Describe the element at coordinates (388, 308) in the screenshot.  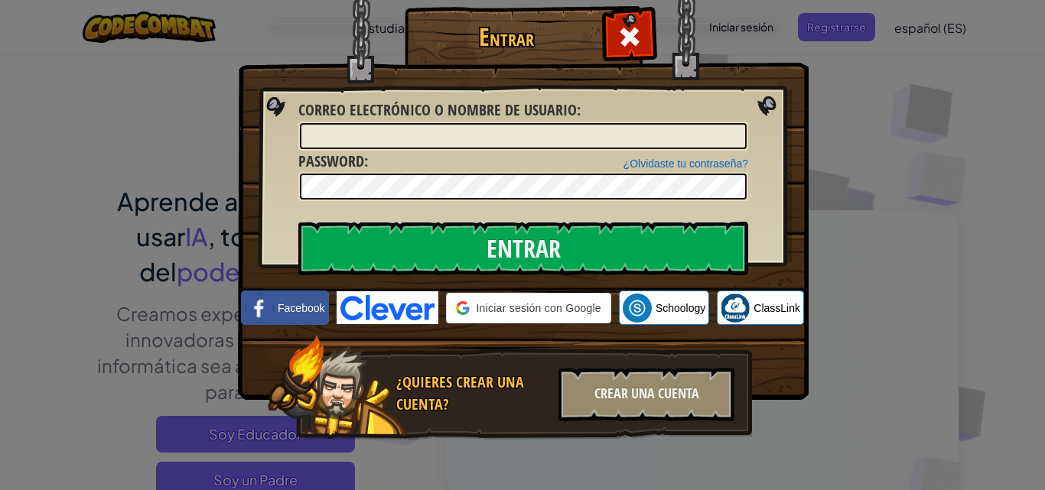
I see `img: clever-logo-blue.png` at that location.